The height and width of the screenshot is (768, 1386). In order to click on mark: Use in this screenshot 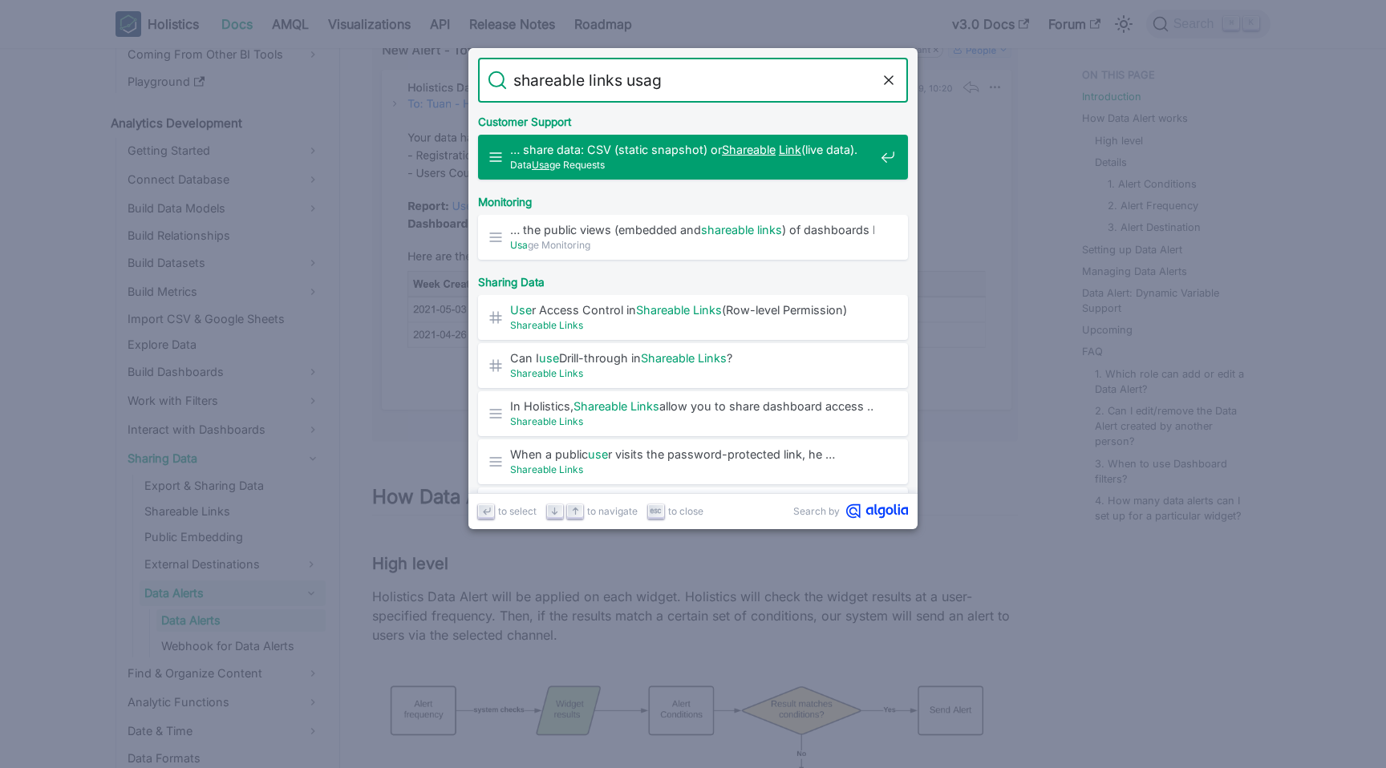, I will do `click(520, 310)`.